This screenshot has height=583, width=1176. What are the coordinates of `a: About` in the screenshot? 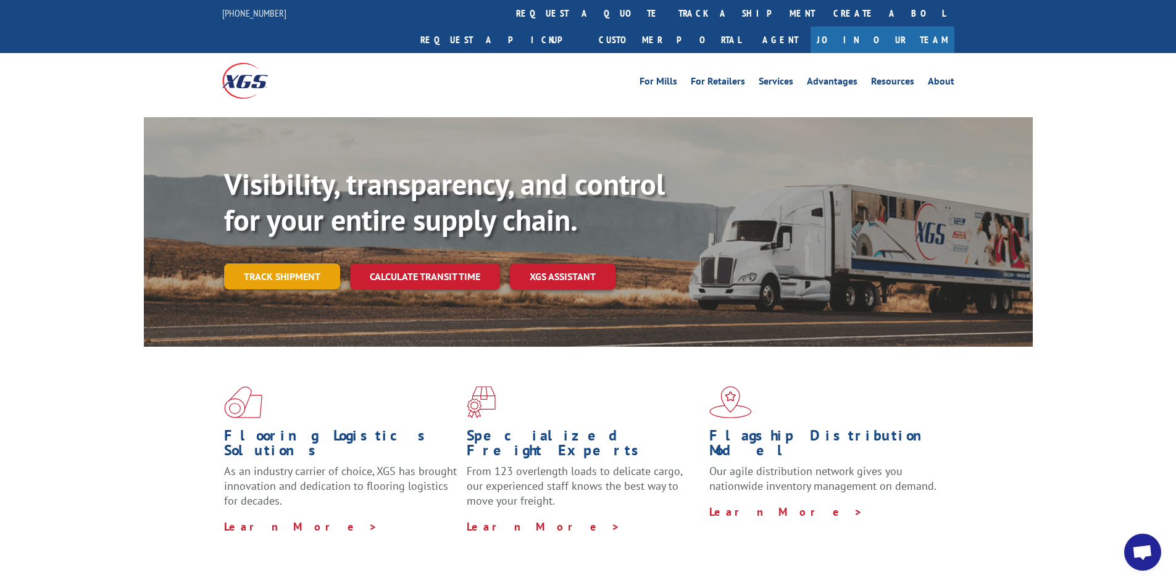 It's located at (941, 83).